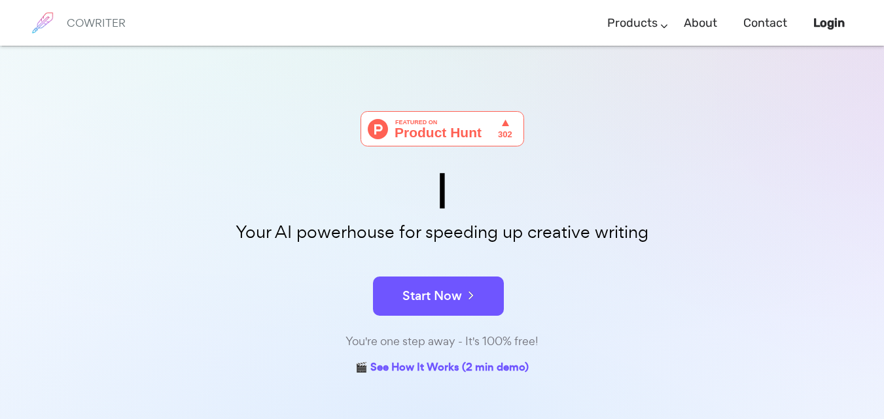 The width and height of the screenshot is (884, 419). What do you see at coordinates (96, 23) in the screenshot?
I see `h6: COWRITER` at bounding box center [96, 23].